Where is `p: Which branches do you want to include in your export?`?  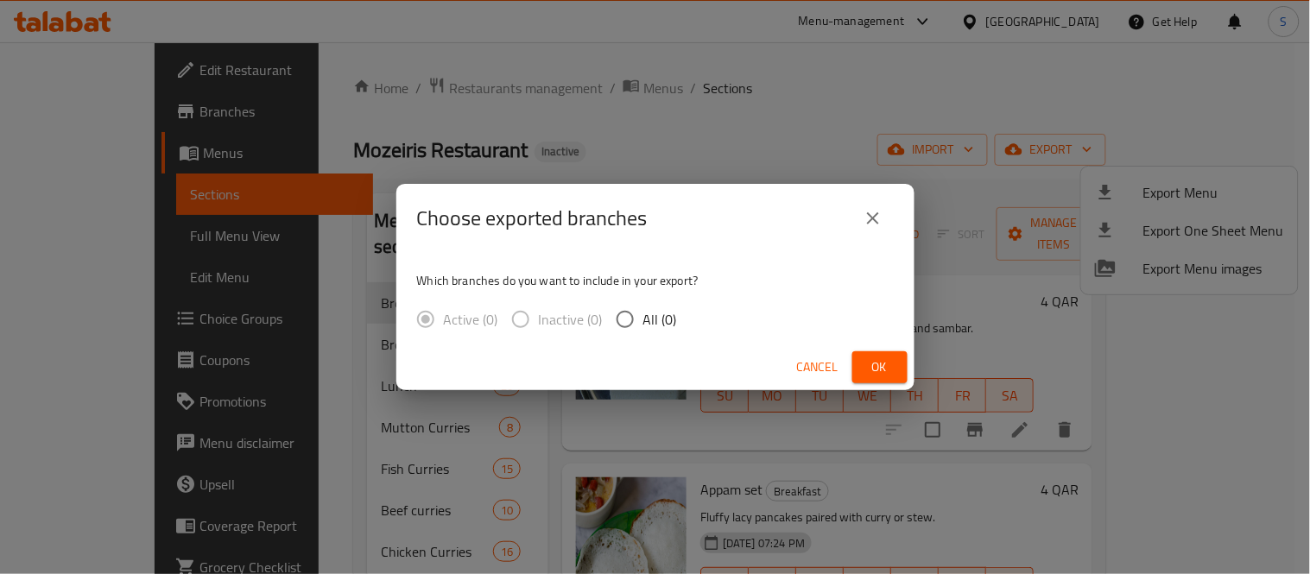
p: Which branches do you want to include in your export? is located at coordinates (655, 281).